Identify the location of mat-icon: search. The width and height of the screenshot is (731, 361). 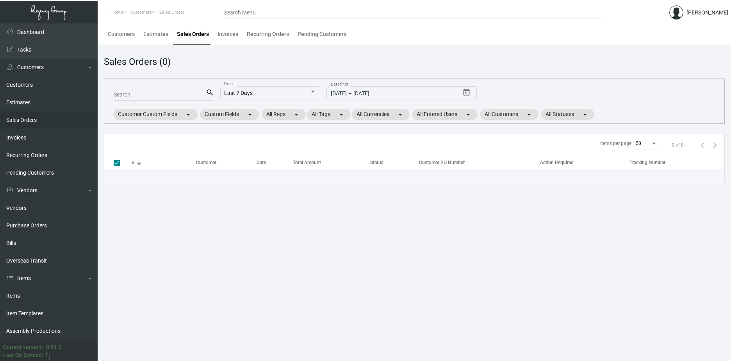
(210, 92).